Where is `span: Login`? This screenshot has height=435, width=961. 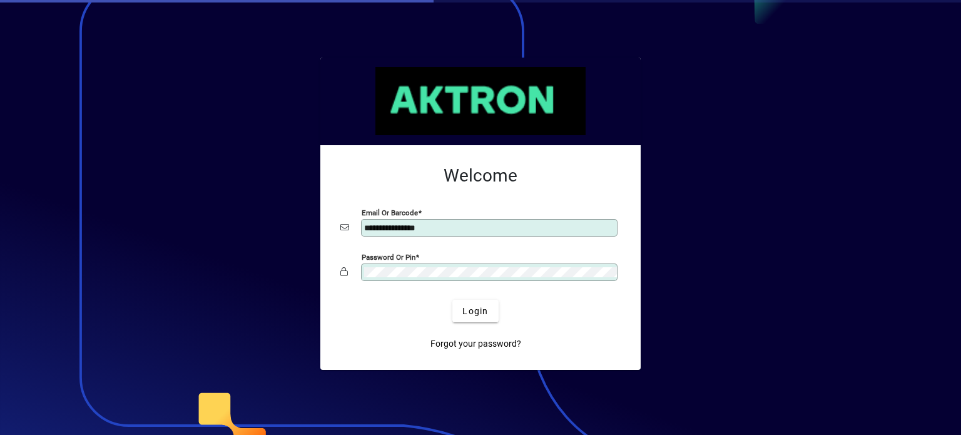 span: Login is located at coordinates (475, 311).